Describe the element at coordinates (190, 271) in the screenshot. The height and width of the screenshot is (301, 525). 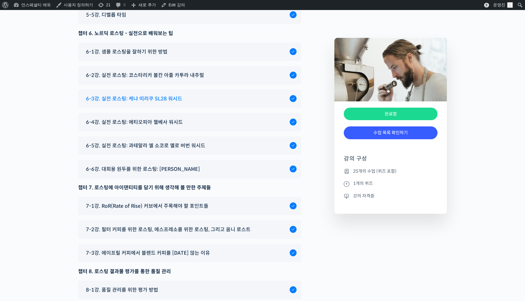
I see `div: 챕터 8. 로스팅 결과물 평가를 통한 품질 관리` at that location.